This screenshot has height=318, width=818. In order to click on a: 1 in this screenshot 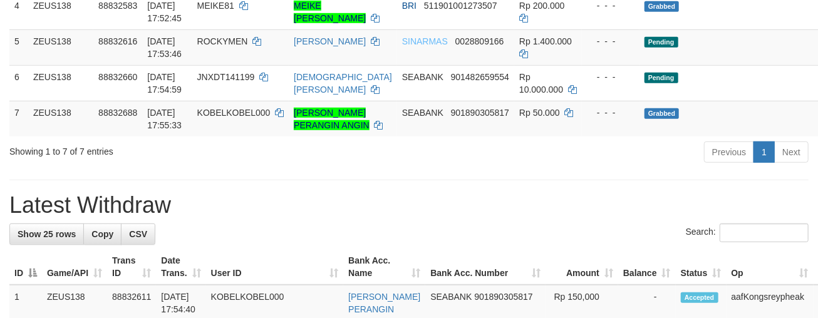, I will do `click(765, 152)`.